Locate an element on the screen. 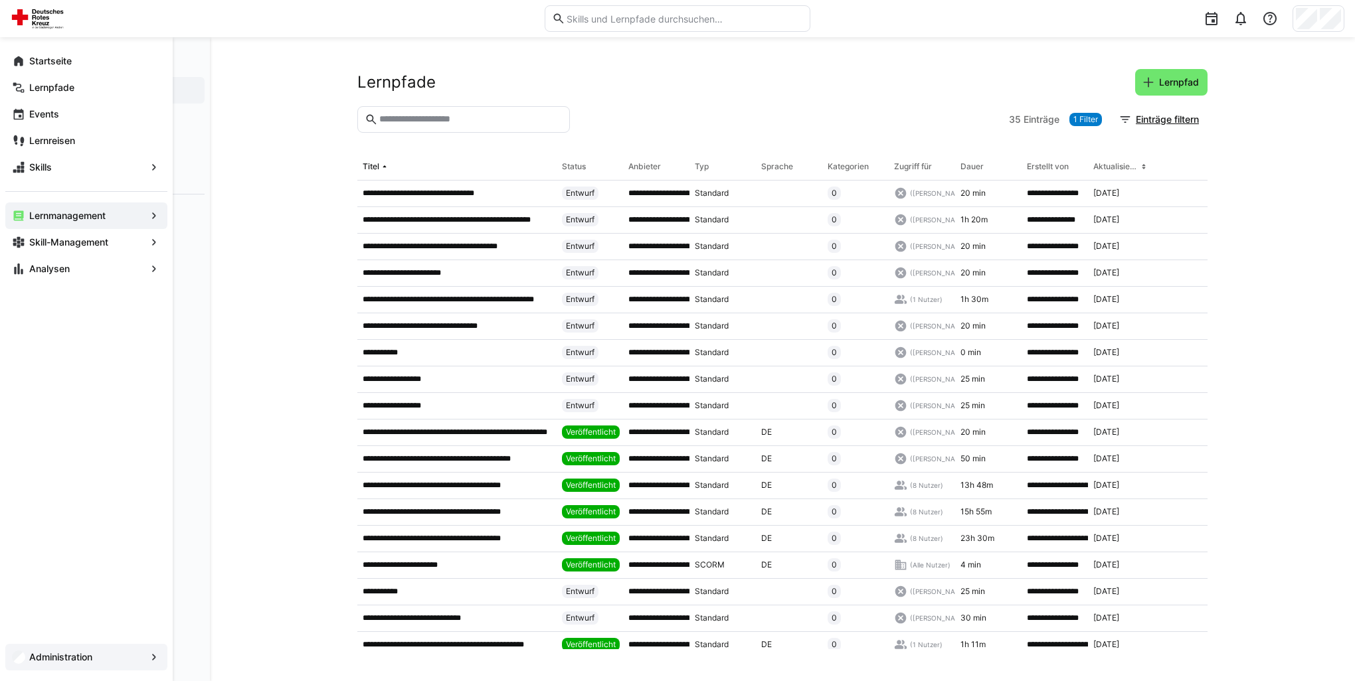 The width and height of the screenshot is (1355, 681). span: 4 min is located at coordinates (970, 565).